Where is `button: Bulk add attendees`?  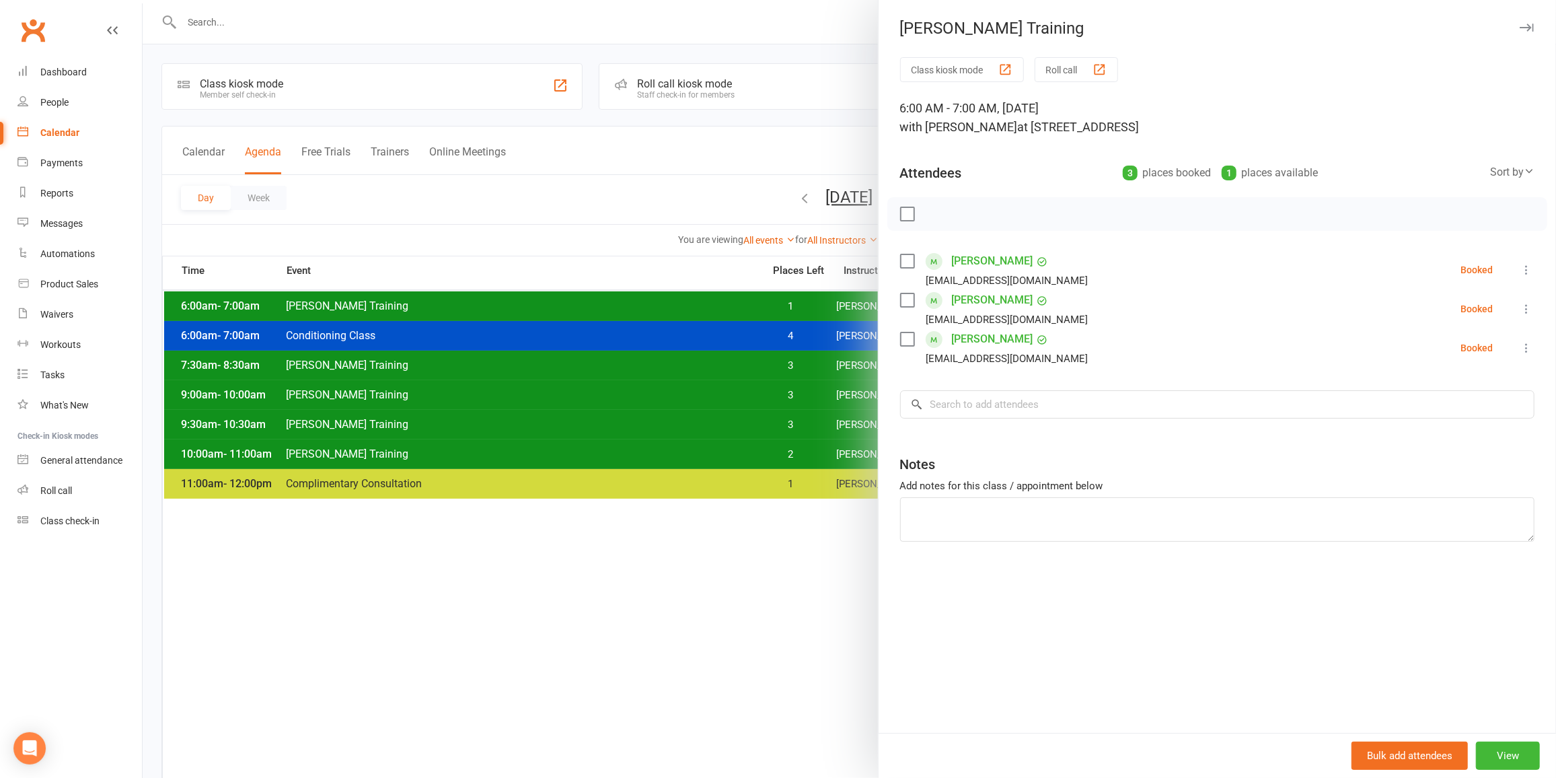
button: Bulk add attendees is located at coordinates (1409, 755).